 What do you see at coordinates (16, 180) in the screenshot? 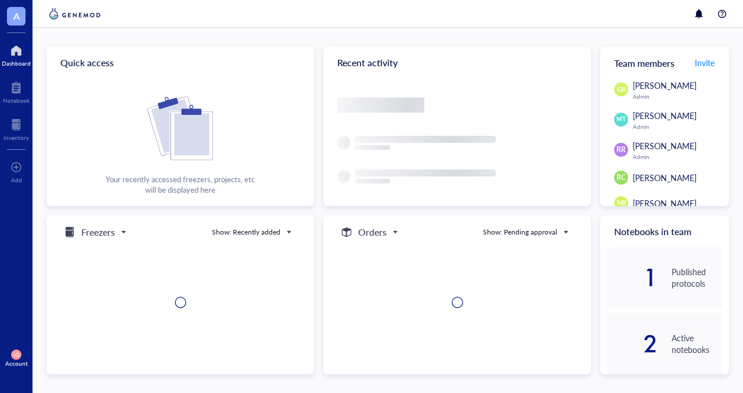
I see `div: Add` at bounding box center [16, 180].